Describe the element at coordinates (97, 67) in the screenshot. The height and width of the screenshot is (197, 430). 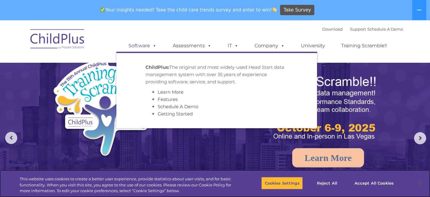
I see `span: Phone number` at that location.